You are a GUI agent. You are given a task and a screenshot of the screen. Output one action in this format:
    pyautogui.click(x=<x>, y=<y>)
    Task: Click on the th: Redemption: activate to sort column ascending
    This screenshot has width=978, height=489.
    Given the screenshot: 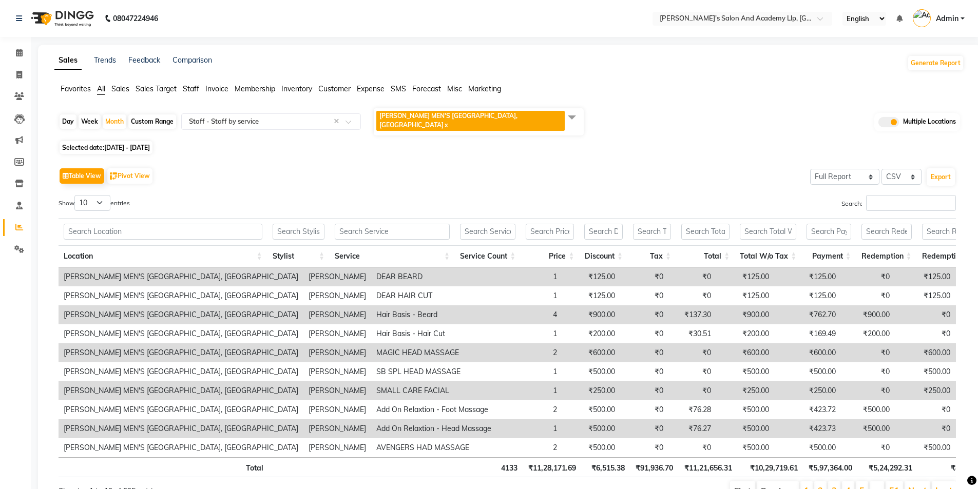 What is the action you would take?
    pyautogui.click(x=887, y=256)
    